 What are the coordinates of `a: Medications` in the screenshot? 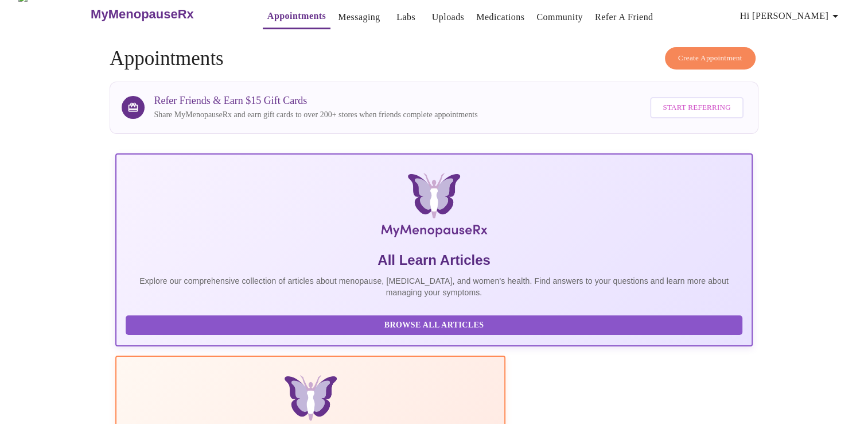 It's located at (500, 17).